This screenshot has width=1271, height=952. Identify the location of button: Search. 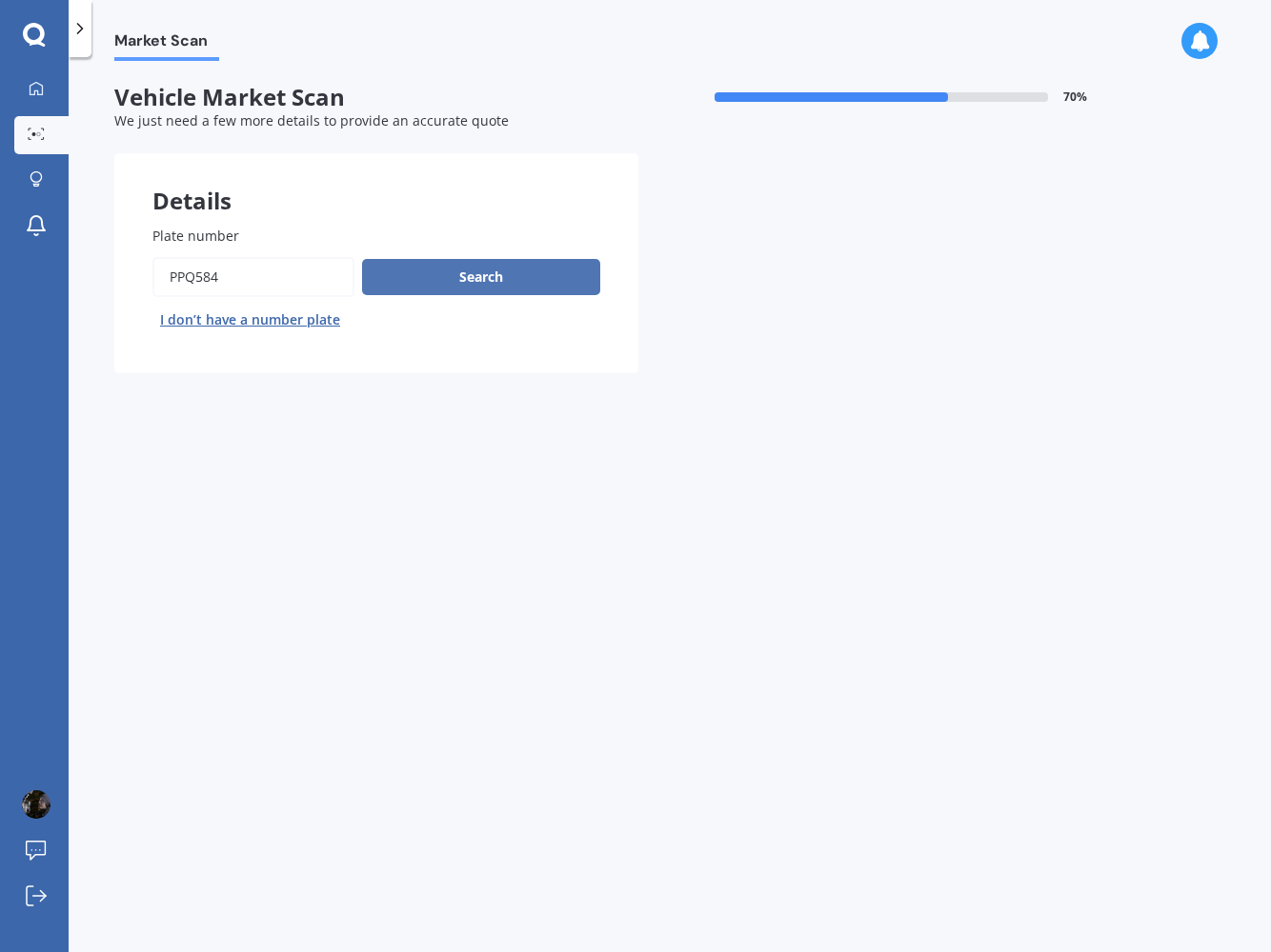
(481, 277).